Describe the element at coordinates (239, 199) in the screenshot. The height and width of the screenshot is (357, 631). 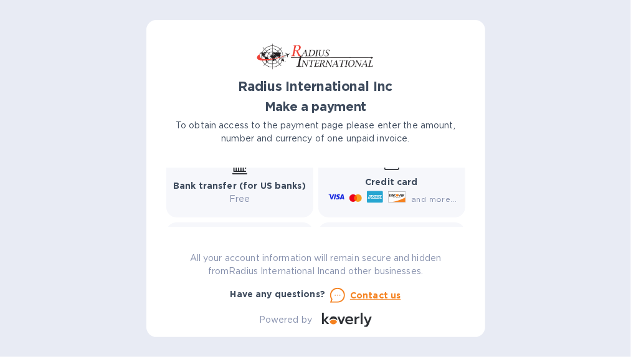
I see `p: Free` at that location.